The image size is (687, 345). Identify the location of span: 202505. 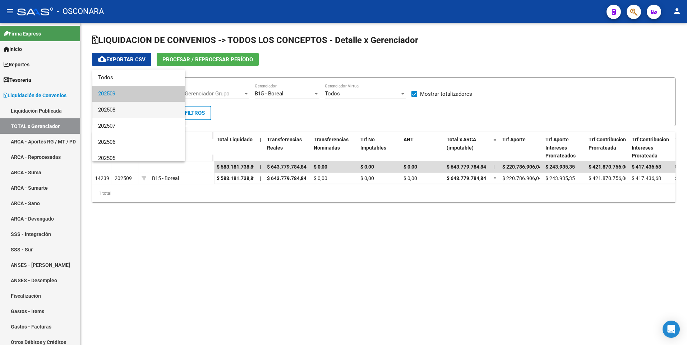
(139, 158).